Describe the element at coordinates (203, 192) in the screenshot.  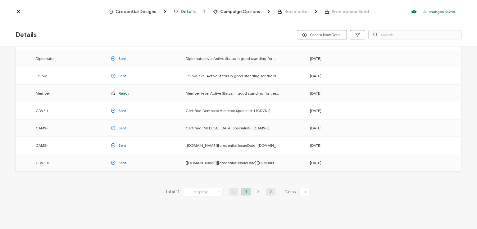
I see `input: Select` at that location.